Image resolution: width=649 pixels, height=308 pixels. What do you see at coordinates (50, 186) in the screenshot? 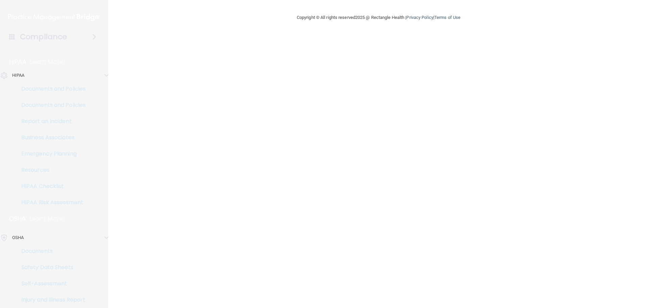
I see `p: HIPAA Checklist` at bounding box center [50, 186].